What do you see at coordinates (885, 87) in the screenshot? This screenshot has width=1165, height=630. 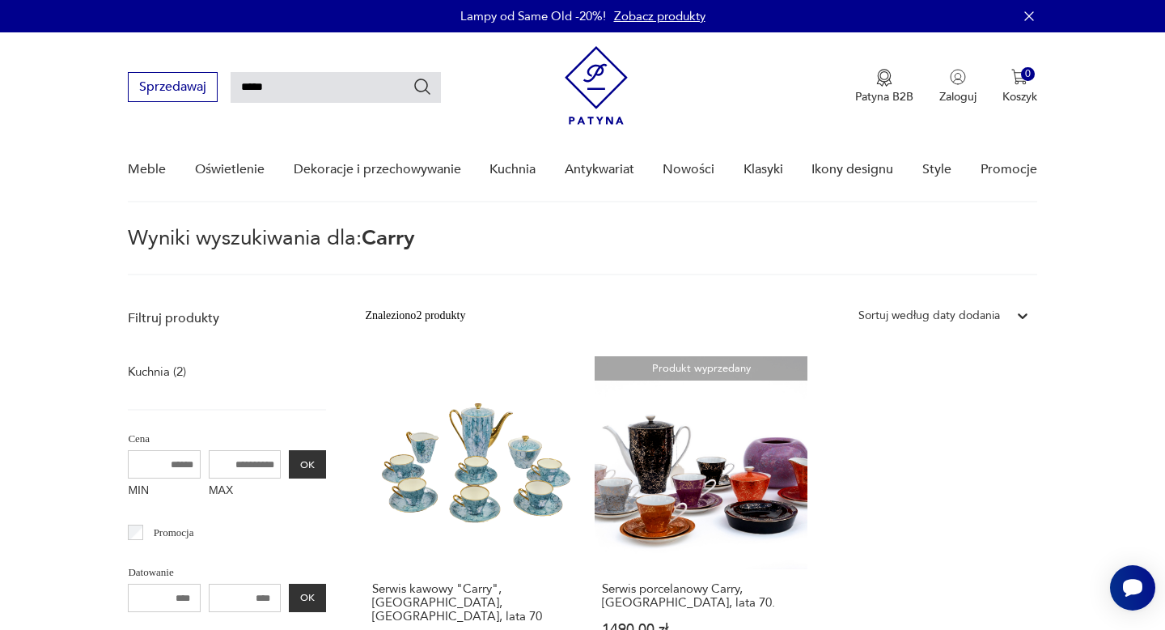 I see `a: Ikona medaluPatyna B2B` at bounding box center [885, 87].